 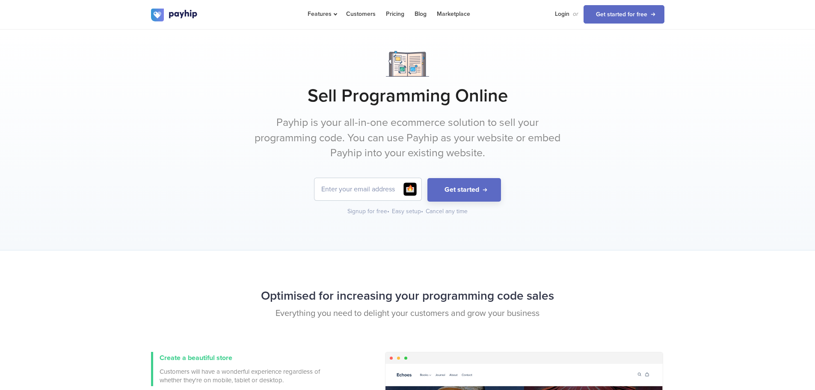 What do you see at coordinates (407, 138) in the screenshot?
I see `p: Payhip is your all-in-one ecommerce solution to sell your programming code. You can use Payhip as...` at bounding box center [407, 138].